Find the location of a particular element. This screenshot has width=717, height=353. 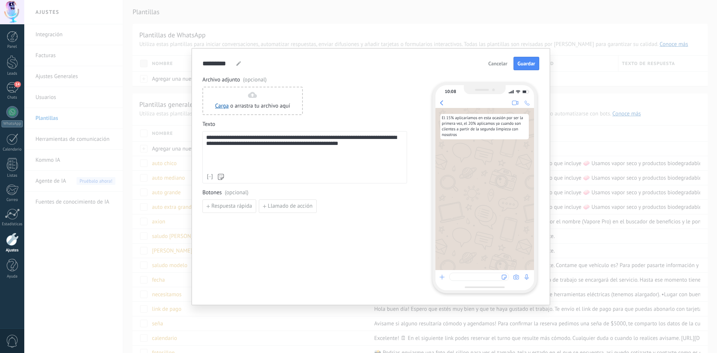

span: o arrastra tu archivo aquí is located at coordinates (260, 106).